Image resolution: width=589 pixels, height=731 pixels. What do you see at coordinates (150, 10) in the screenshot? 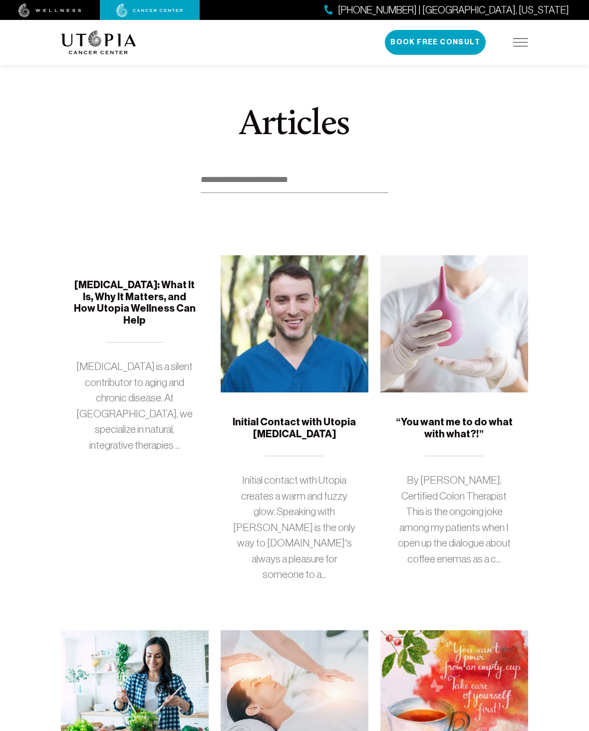
I see `img: cancer center` at bounding box center [150, 10].